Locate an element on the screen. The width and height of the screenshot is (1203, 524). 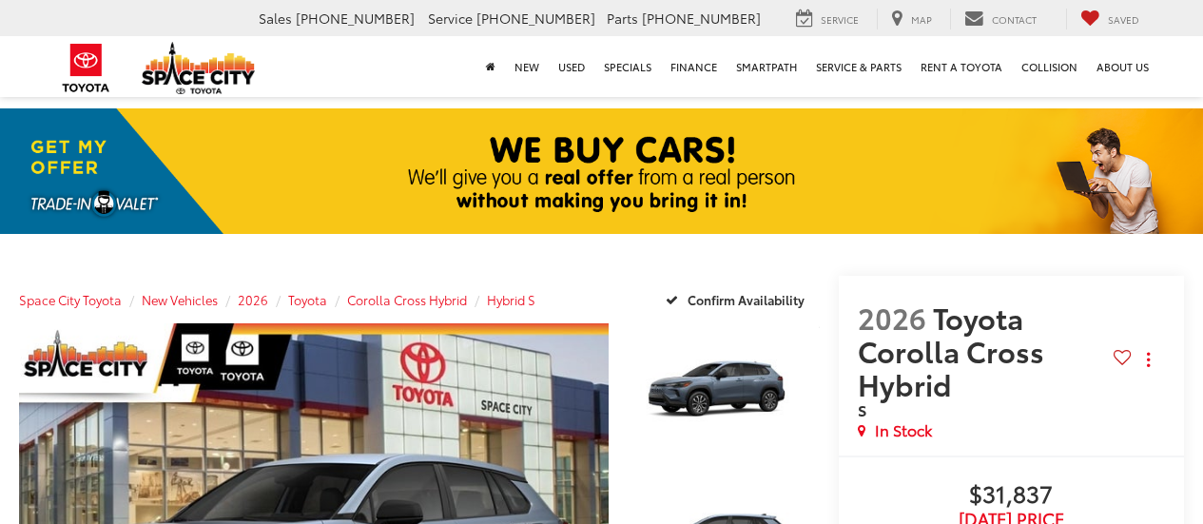
img: Toyota is located at coordinates (86, 68).